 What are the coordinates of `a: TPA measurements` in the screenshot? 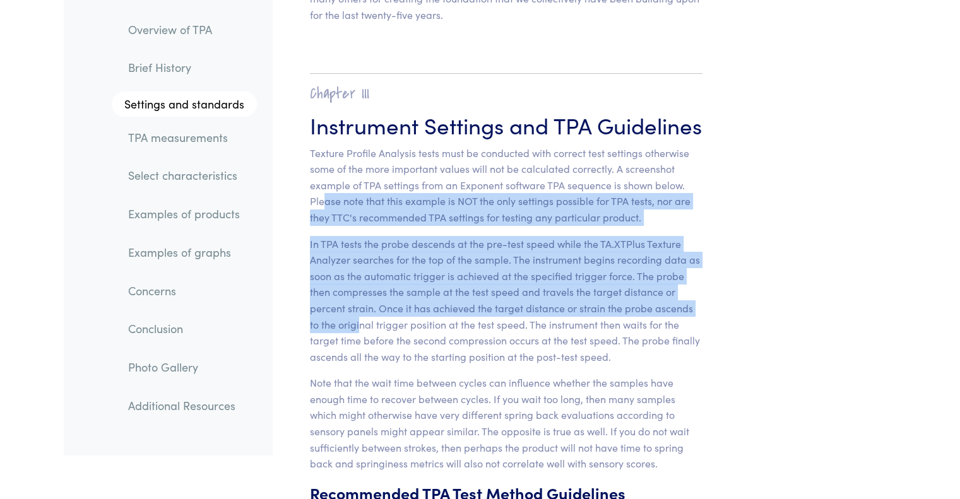 It's located at (187, 138).